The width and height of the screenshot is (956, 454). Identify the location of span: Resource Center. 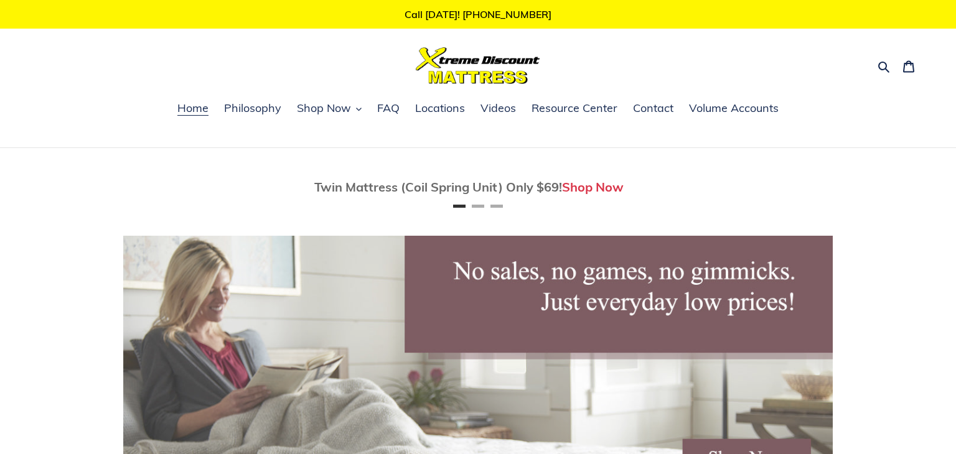
(574, 108).